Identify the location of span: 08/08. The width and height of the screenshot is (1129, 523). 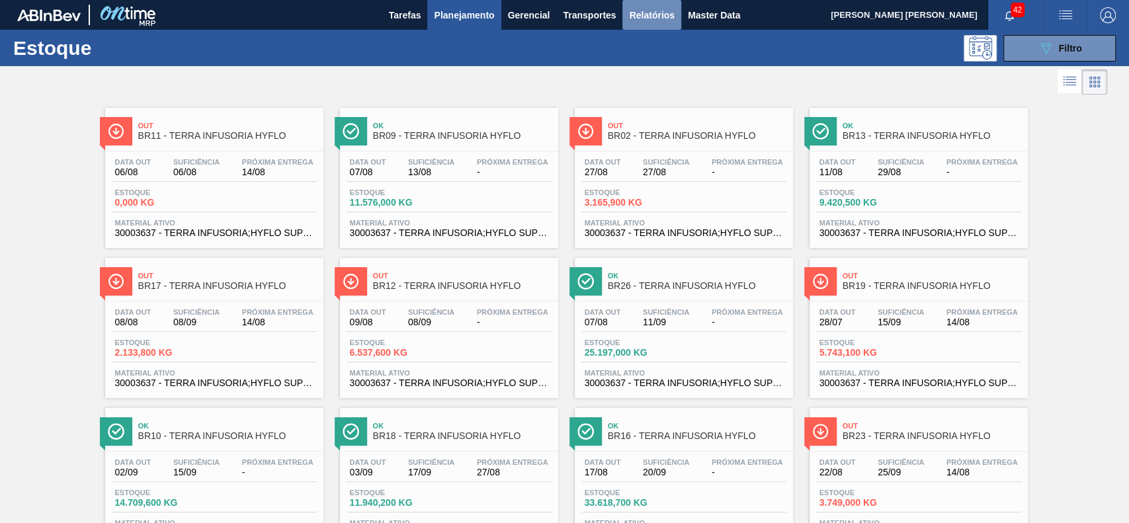
(133, 322).